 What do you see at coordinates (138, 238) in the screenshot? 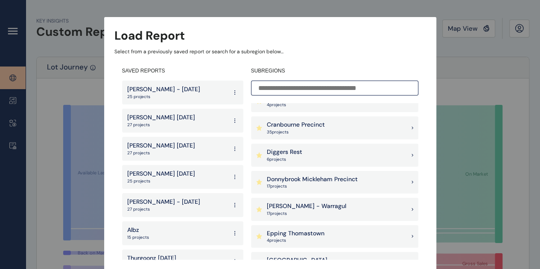
I see `p: 15 projects` at bounding box center [138, 238].